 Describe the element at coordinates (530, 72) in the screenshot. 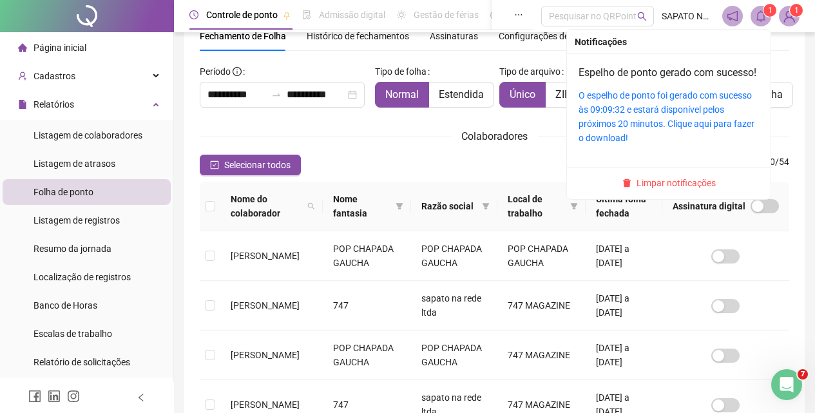

I see `span: Tipo de arquivo` at that location.